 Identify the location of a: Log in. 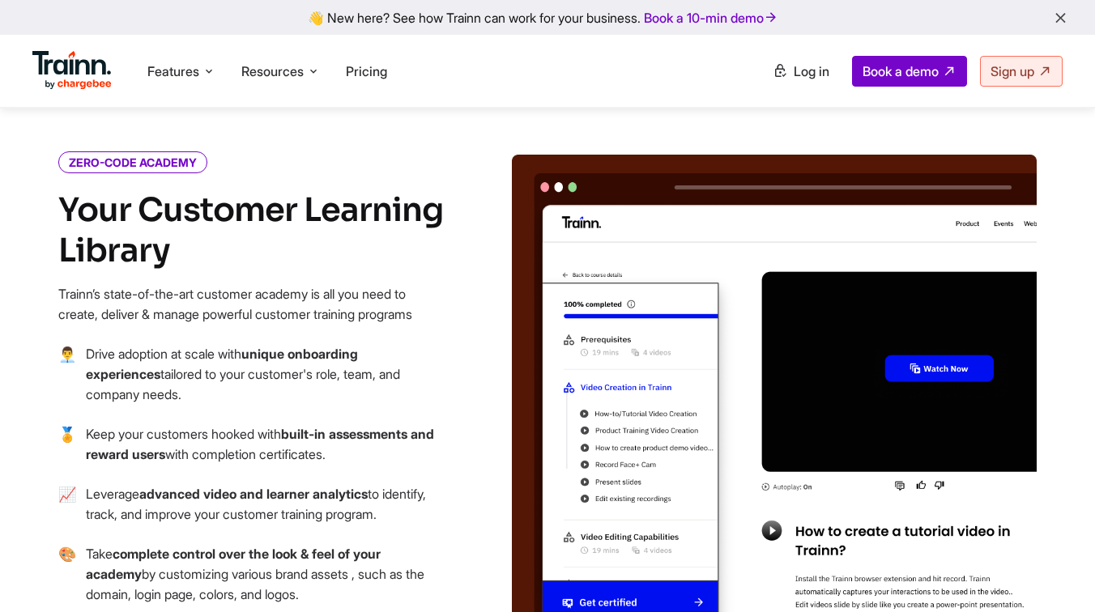
(801, 71).